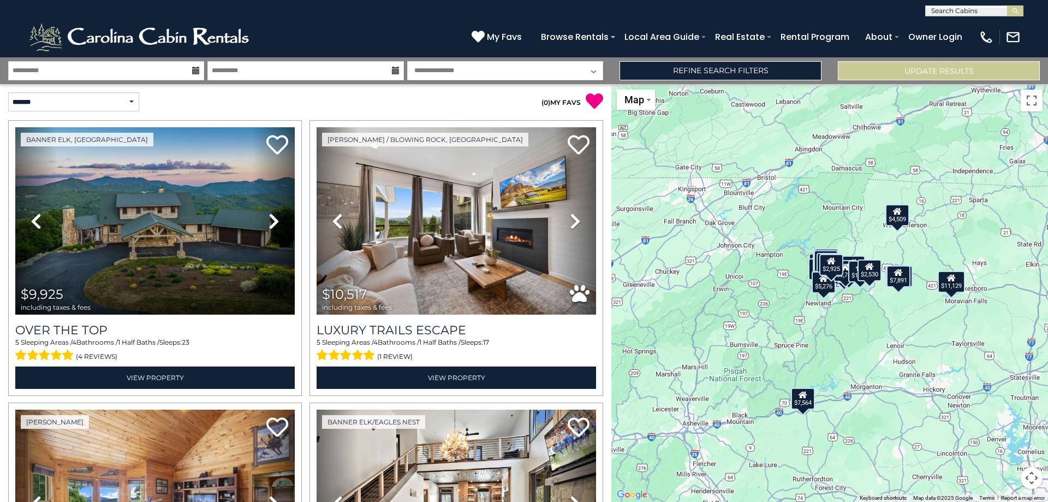 Image resolution: width=1048 pixels, height=502 pixels. What do you see at coordinates (1013, 37) in the screenshot?
I see `img: mail-regular-white.png` at bounding box center [1013, 37].